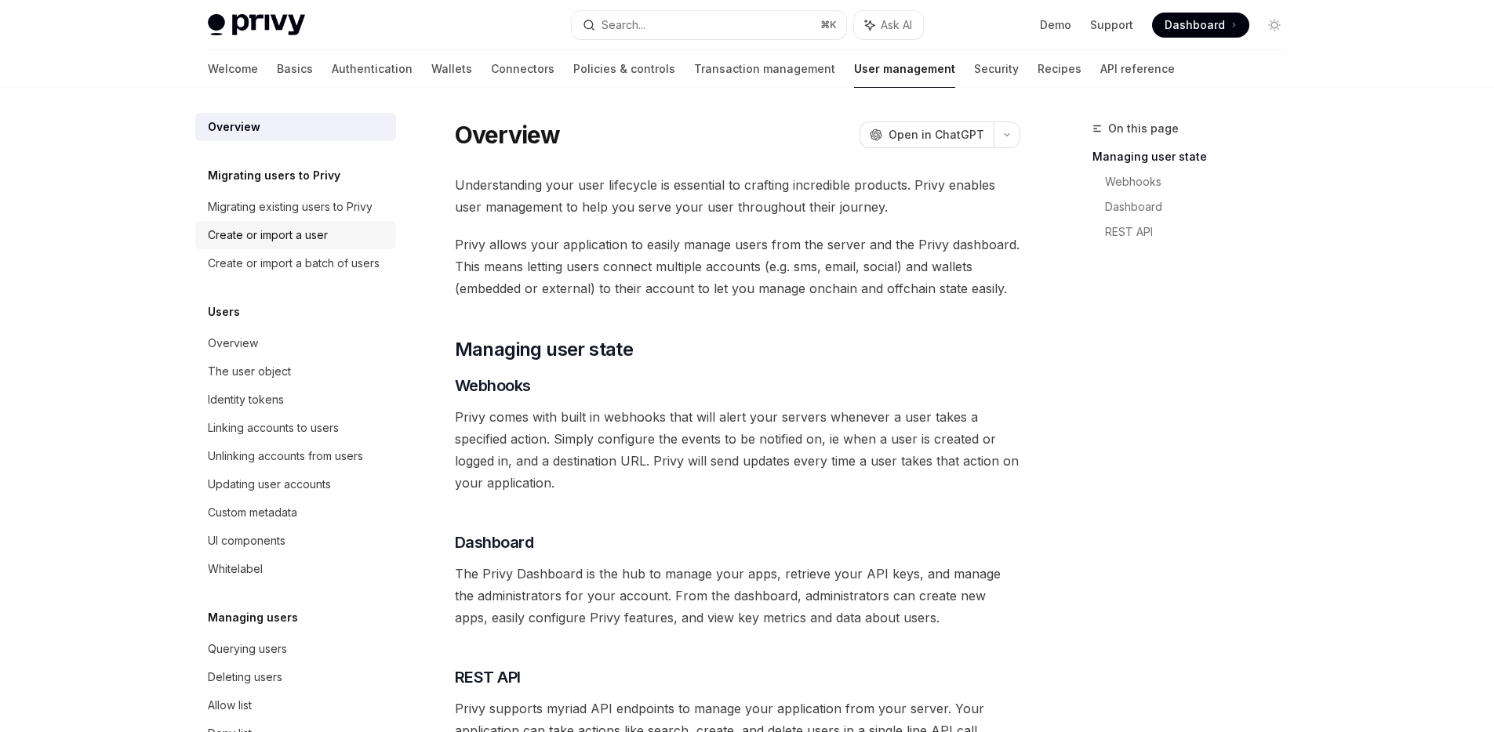  What do you see at coordinates (709, 25) in the screenshot?
I see `button: Search...⌘K` at bounding box center [709, 25].